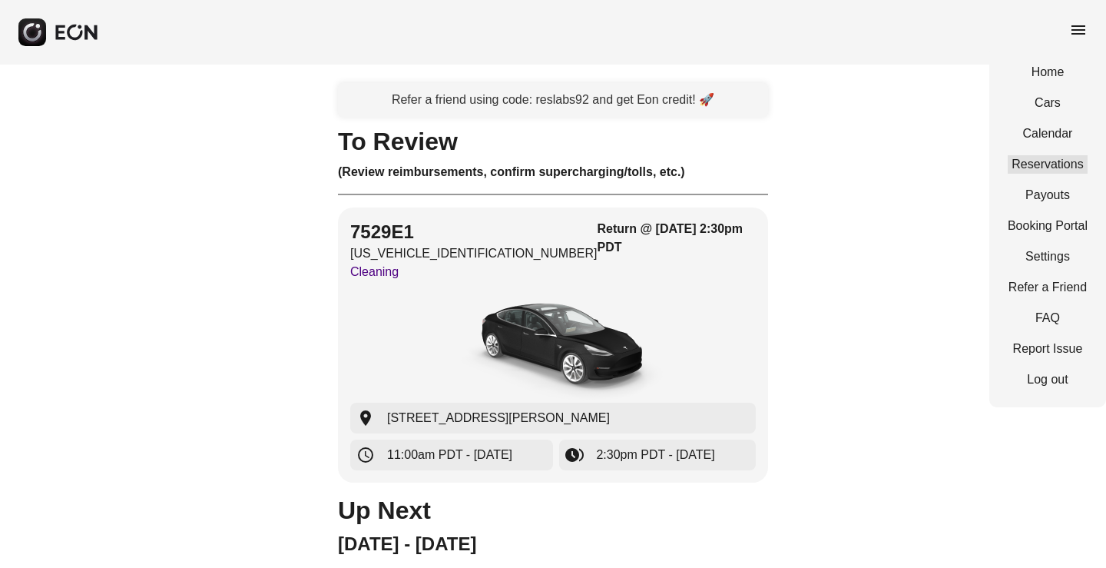 Image resolution: width=1106 pixels, height=568 pixels. I want to click on a: Cars, so click(1048, 103).